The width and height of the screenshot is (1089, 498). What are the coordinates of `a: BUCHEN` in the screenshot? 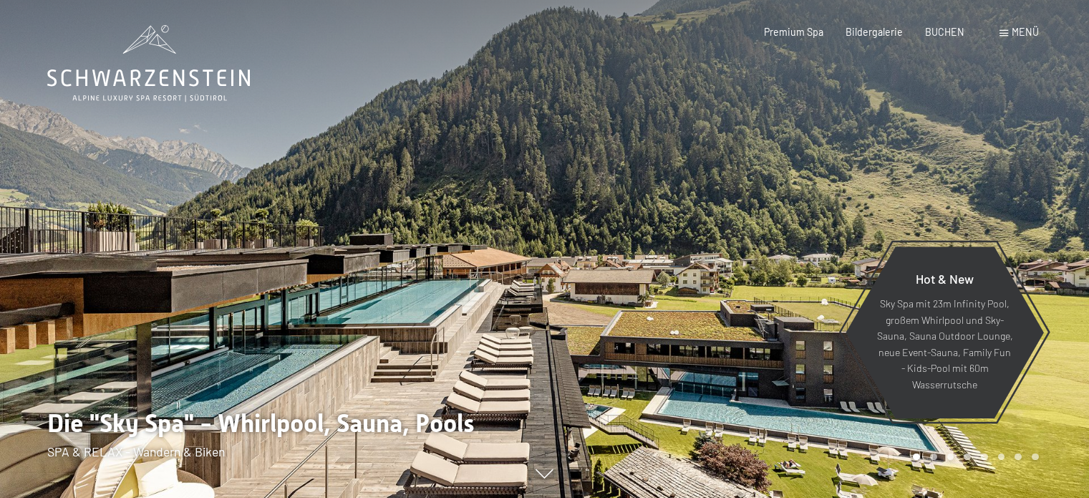 It's located at (945, 32).